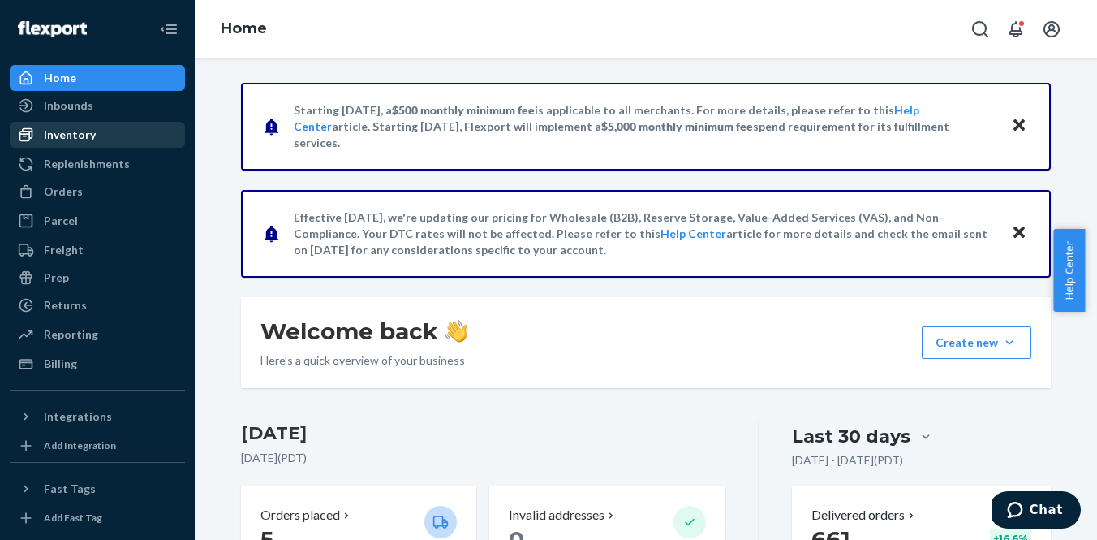 Image resolution: width=1097 pixels, height=540 pixels. What do you see at coordinates (97, 192) in the screenshot?
I see `a: Orders` at bounding box center [97, 192].